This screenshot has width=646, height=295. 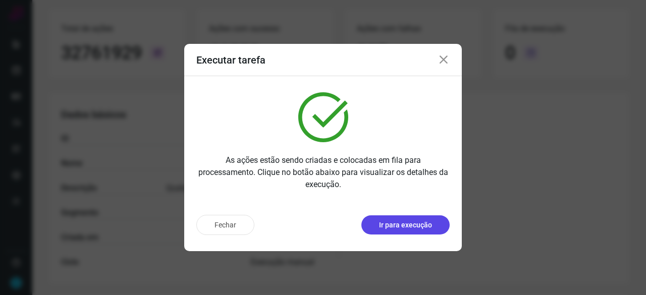 What do you see at coordinates (231, 60) in the screenshot?
I see `h3: Executar tarefa` at bounding box center [231, 60].